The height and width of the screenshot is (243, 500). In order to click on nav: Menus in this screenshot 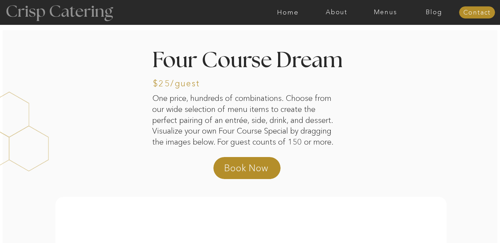, I will do `click(385, 12)`.